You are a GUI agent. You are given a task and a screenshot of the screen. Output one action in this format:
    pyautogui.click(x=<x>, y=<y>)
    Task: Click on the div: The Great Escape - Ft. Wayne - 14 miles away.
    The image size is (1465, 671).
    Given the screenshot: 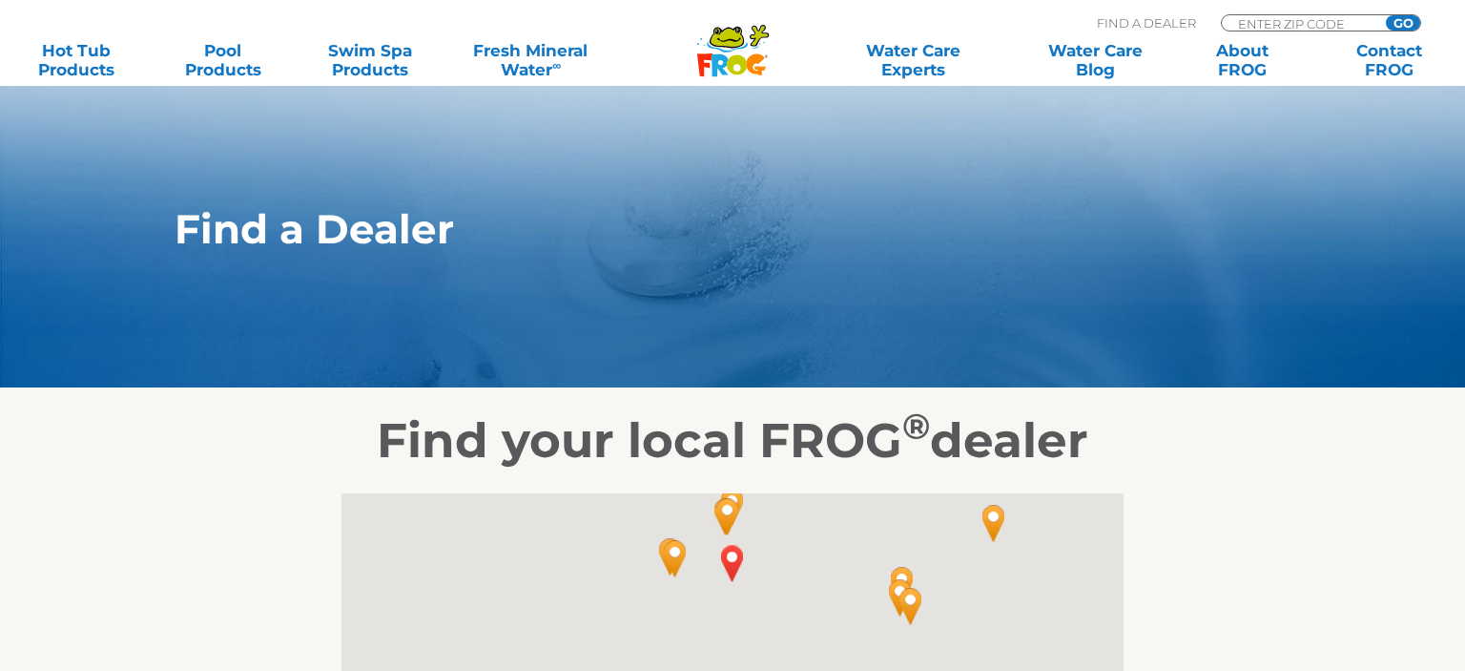 What is the action you would take?
    pyautogui.click(x=726, y=516)
    